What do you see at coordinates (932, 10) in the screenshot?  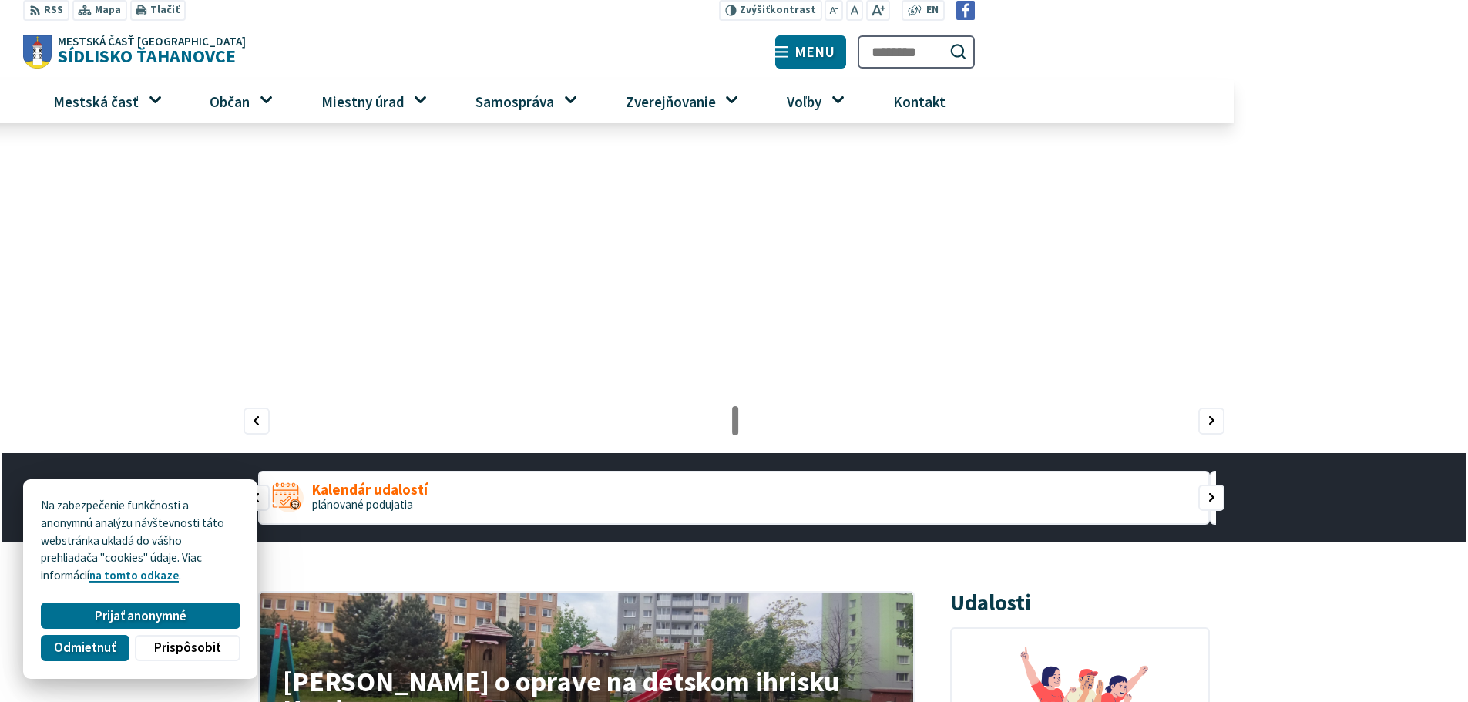 I see `a: EN` at bounding box center [932, 10].